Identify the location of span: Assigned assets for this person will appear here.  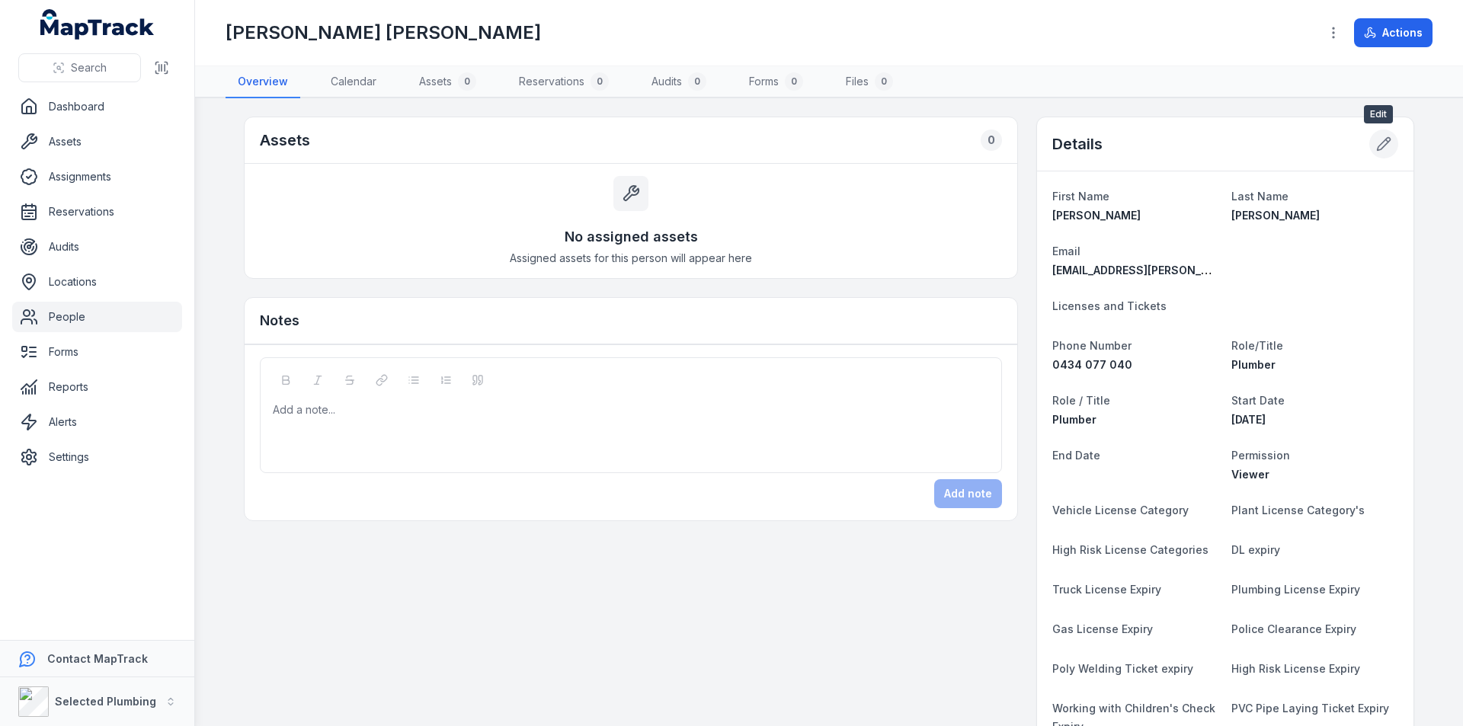
(631, 258).